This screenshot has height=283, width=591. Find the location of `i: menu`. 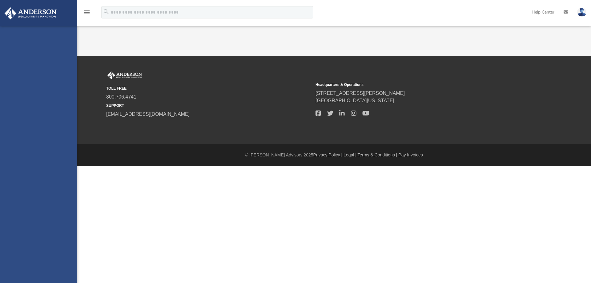

i: menu is located at coordinates (87, 12).